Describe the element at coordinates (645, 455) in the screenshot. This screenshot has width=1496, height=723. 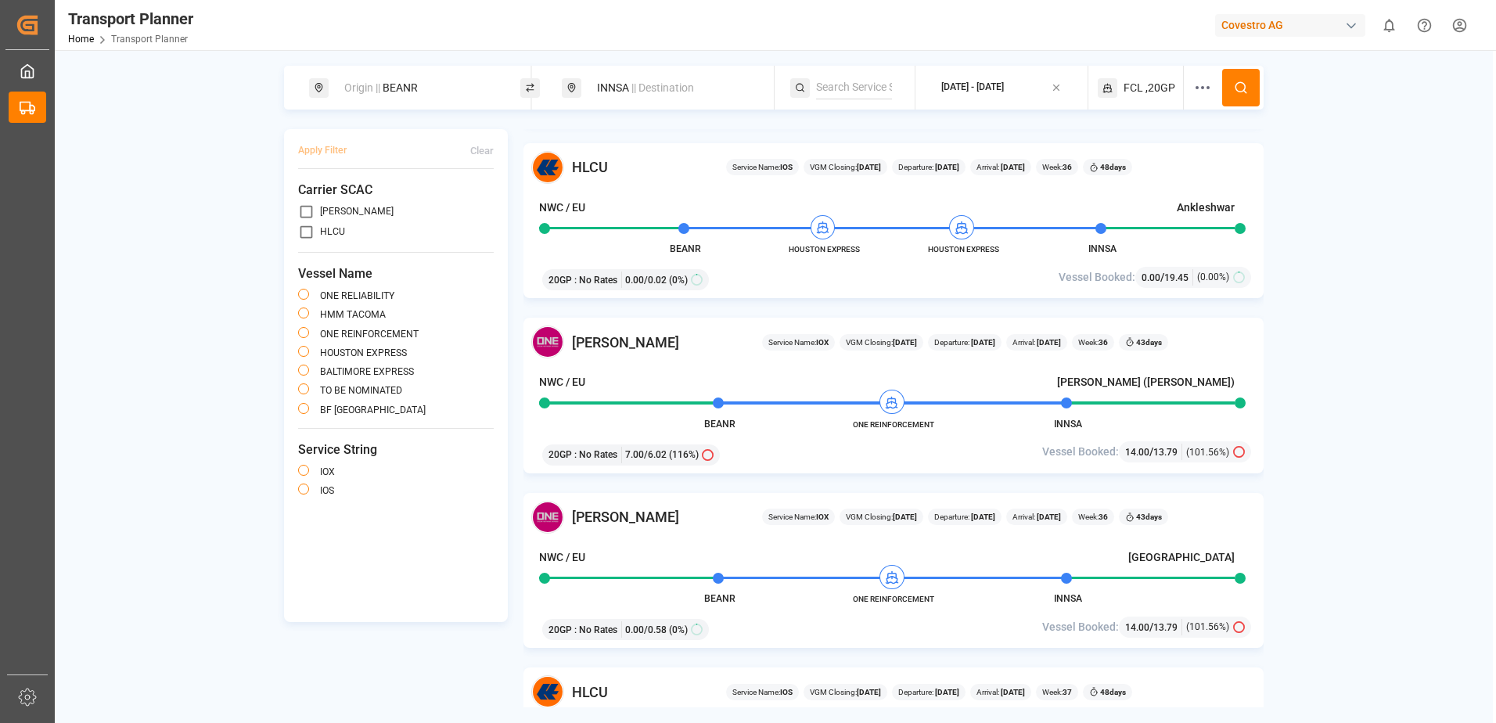
I see `span: 7.00 / 6.02` at that location.